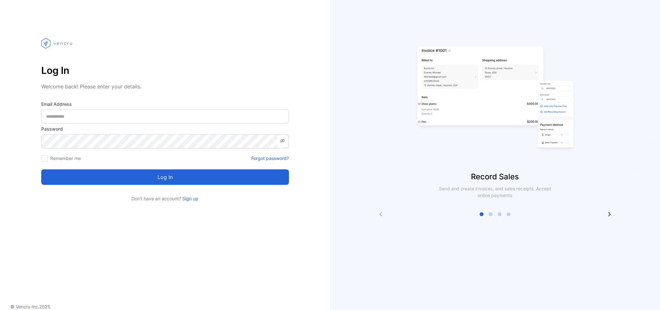  I want to click on p: Welcome back! Please enter your details., so click(165, 86).